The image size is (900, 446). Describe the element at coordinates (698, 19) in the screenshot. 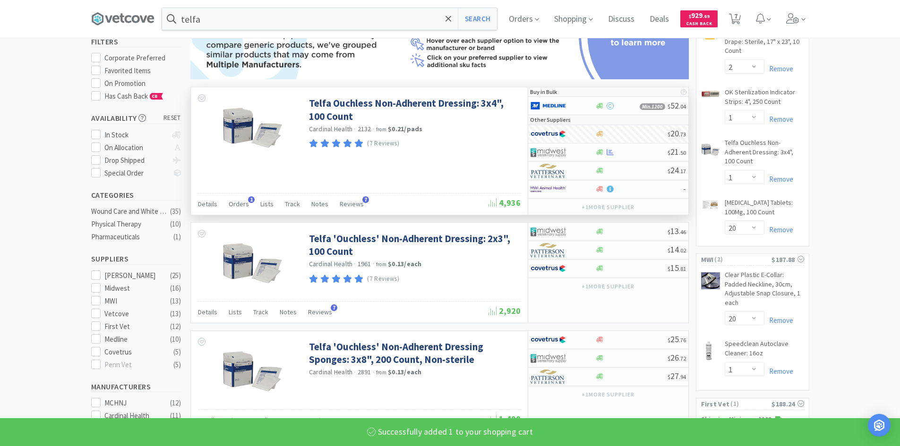

I see `a: $929.69Cash Back` at that location.